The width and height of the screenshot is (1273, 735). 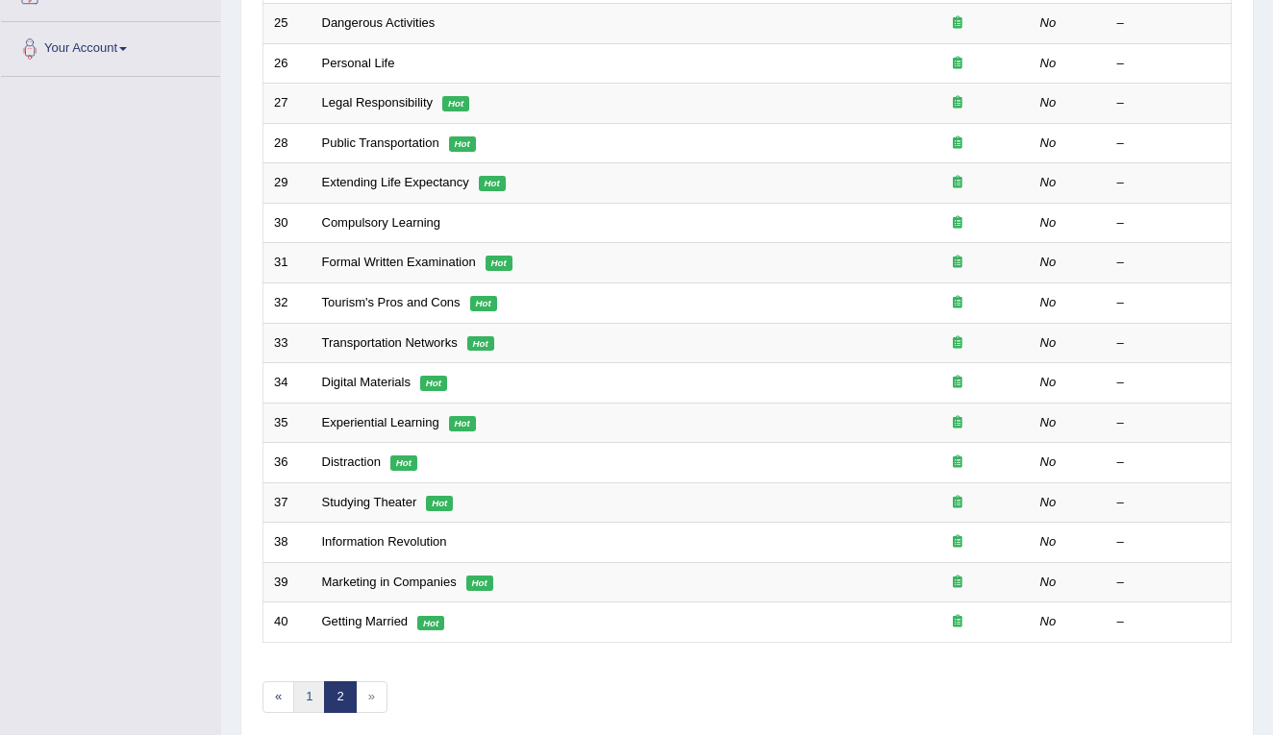 What do you see at coordinates (379, 22) in the screenshot?
I see `a: Dangerous Activities` at bounding box center [379, 22].